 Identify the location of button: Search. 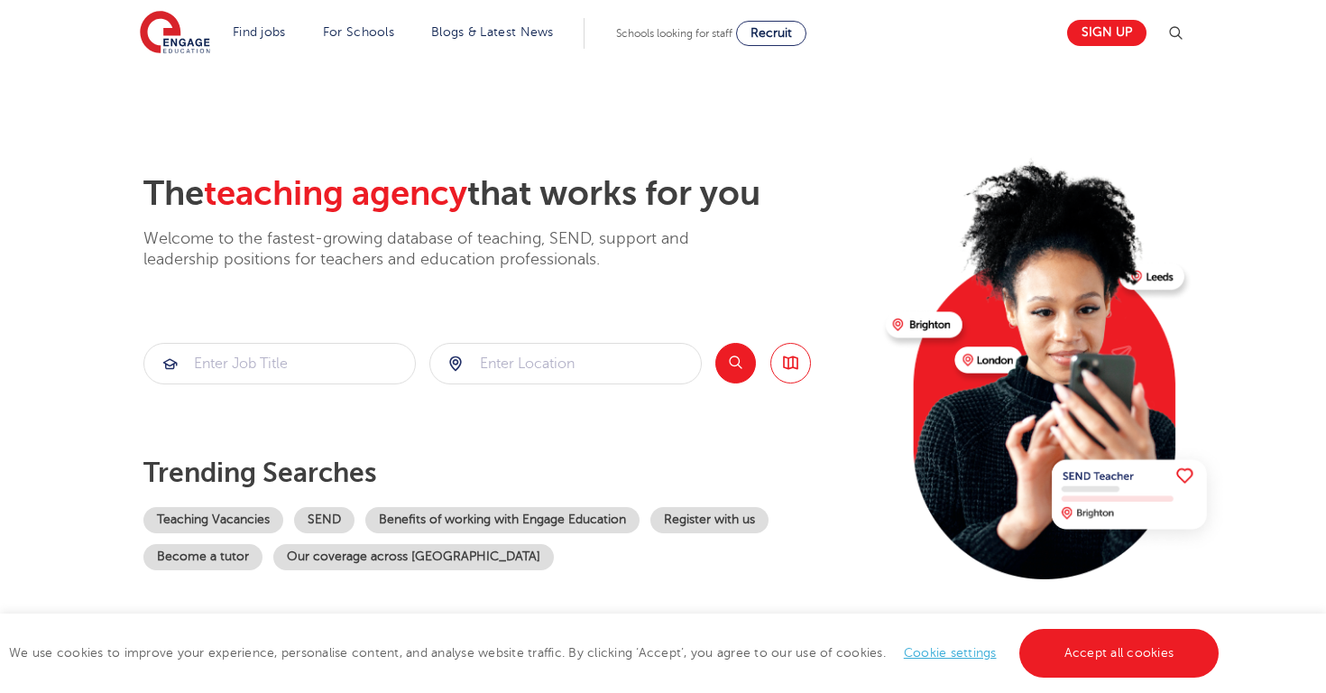
(735, 363).